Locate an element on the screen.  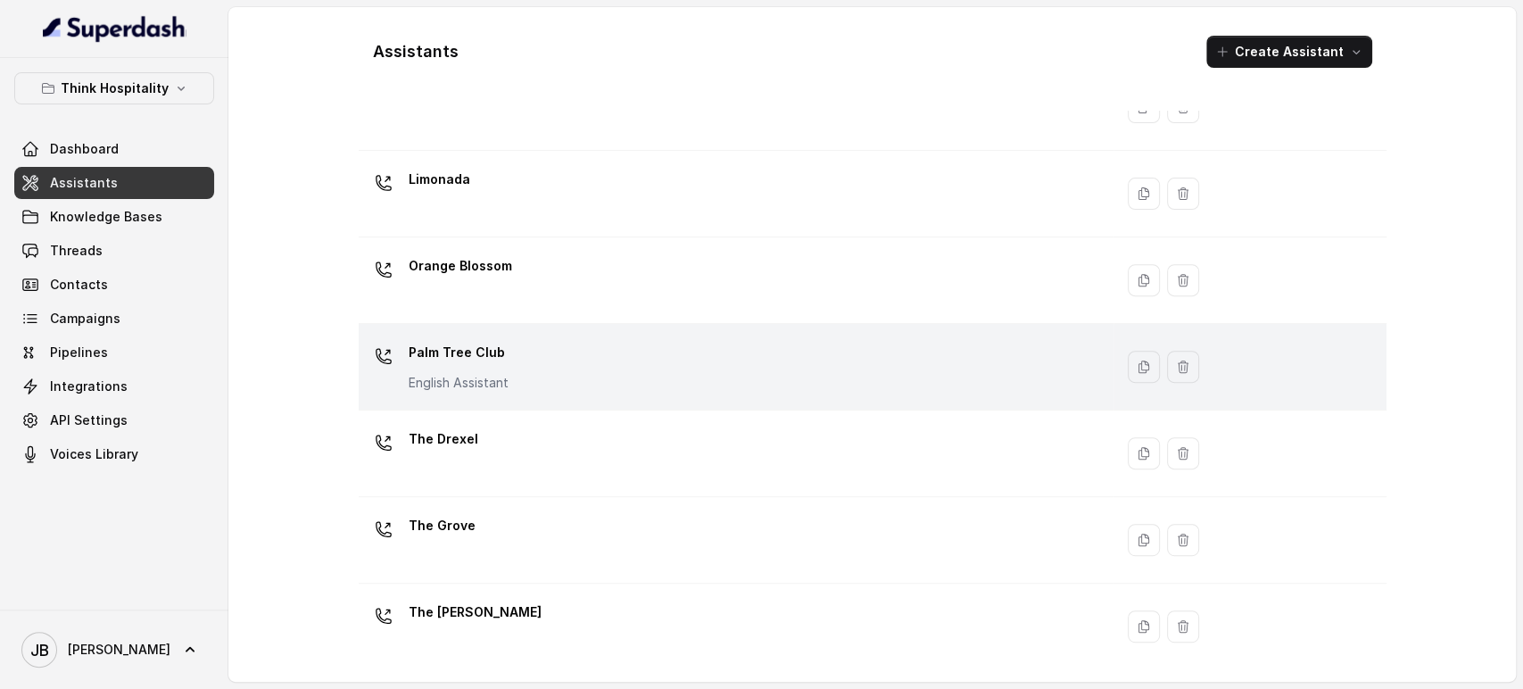
a: Dashboard is located at coordinates (114, 149).